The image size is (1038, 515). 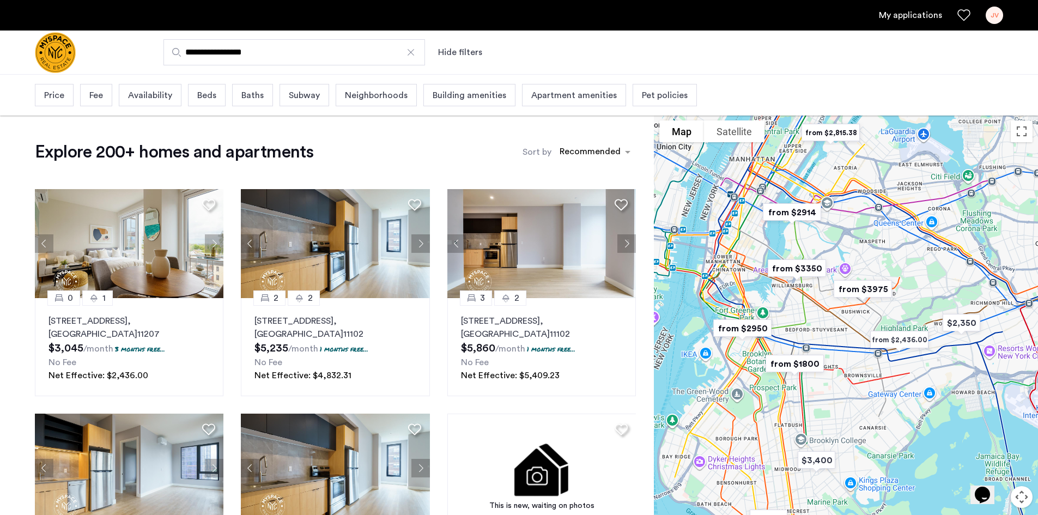 I want to click on a: Favorites, so click(x=964, y=15).